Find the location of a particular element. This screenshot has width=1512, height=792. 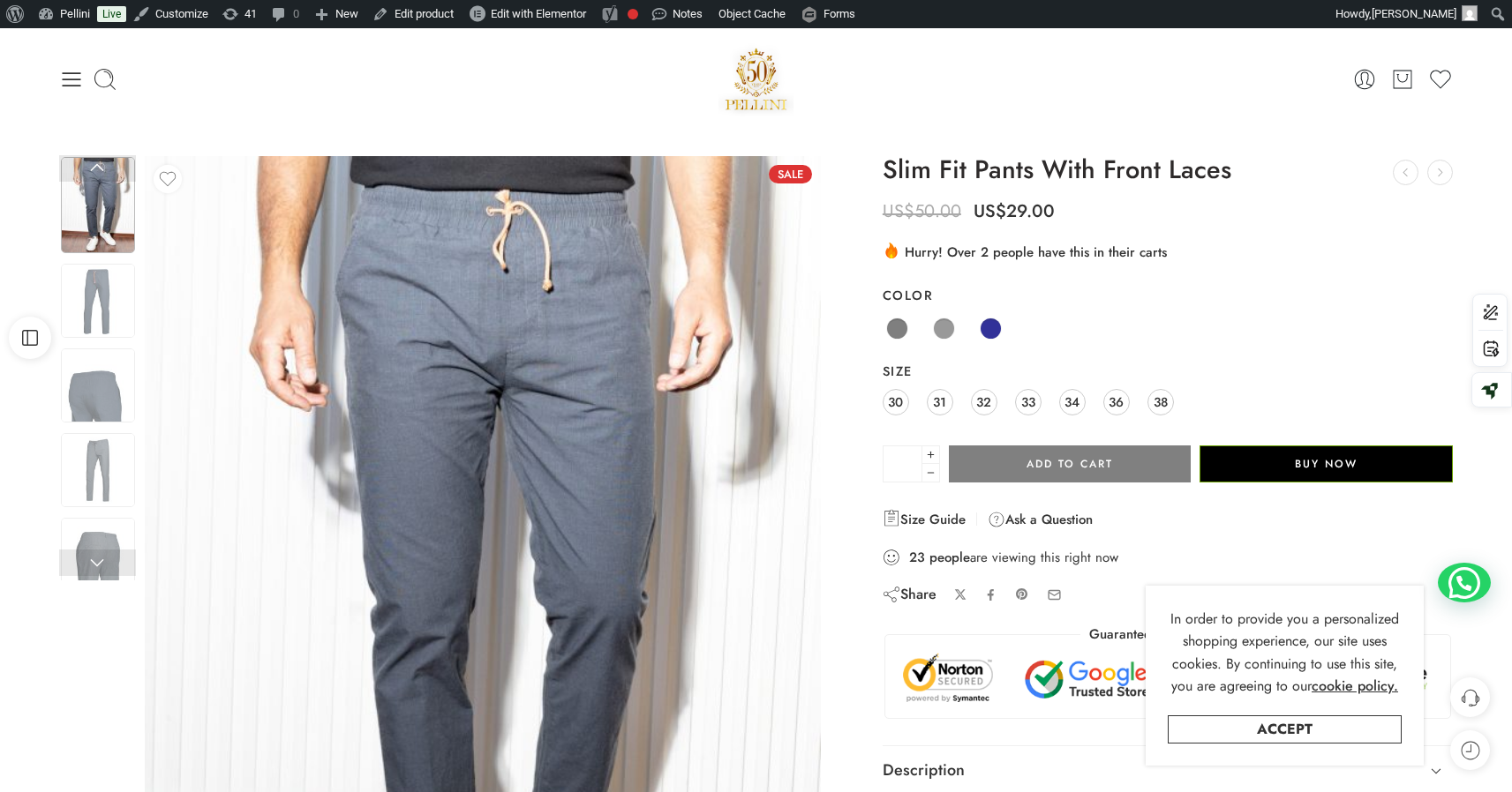

span: 36 is located at coordinates (1116, 402).